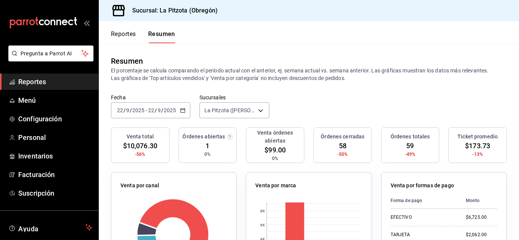 This screenshot has width=519, height=240. I want to click on span: Pregunta a Parrot AI, so click(51, 54).